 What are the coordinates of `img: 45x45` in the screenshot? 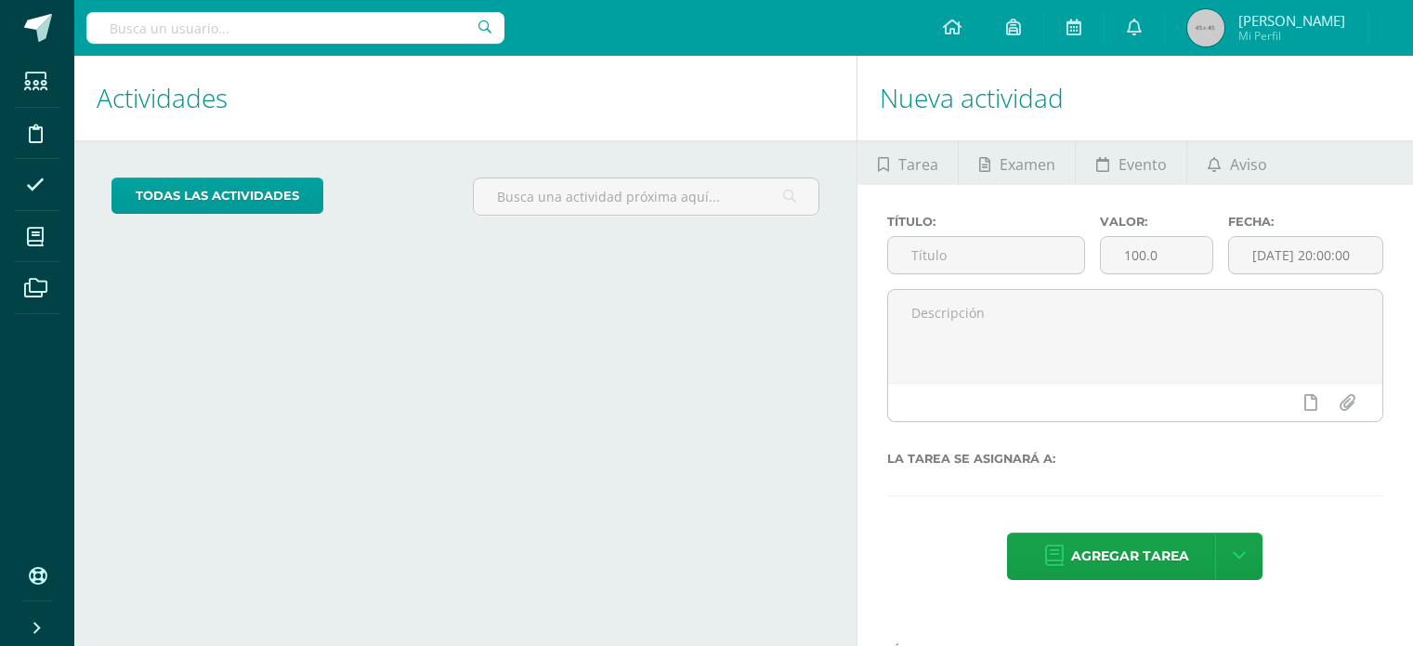 It's located at (1206, 28).